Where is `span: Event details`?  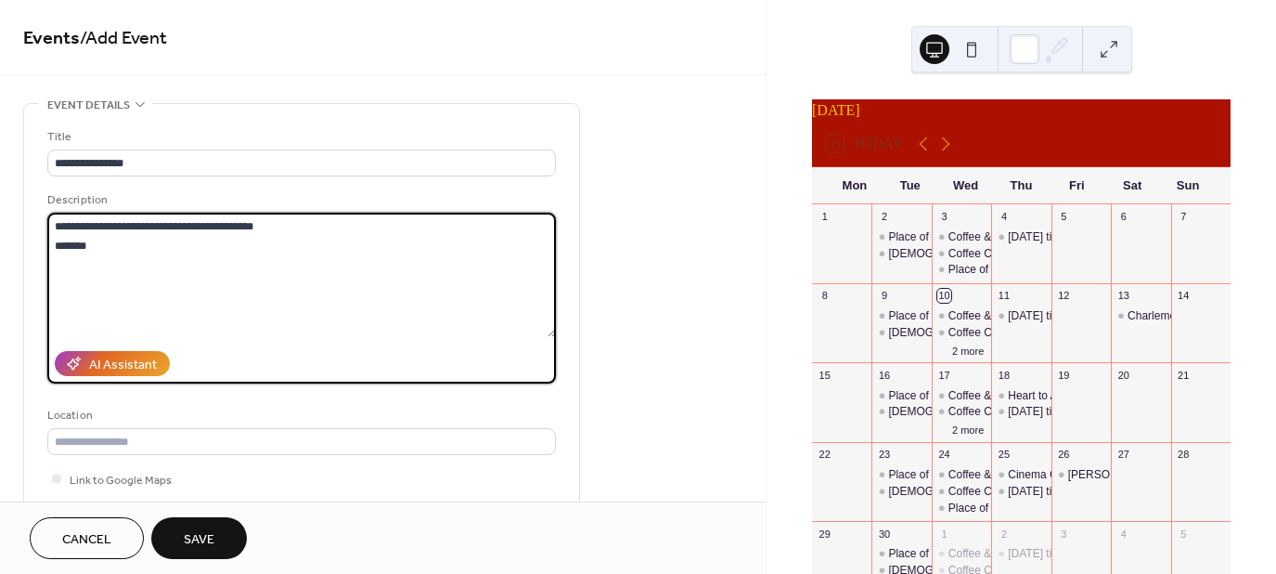
span: Event details is located at coordinates (88, 105).